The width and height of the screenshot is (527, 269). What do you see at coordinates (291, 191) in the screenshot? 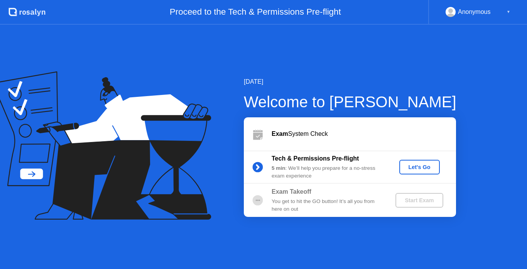
I see `b: Exam Takeoff` at bounding box center [291, 191].